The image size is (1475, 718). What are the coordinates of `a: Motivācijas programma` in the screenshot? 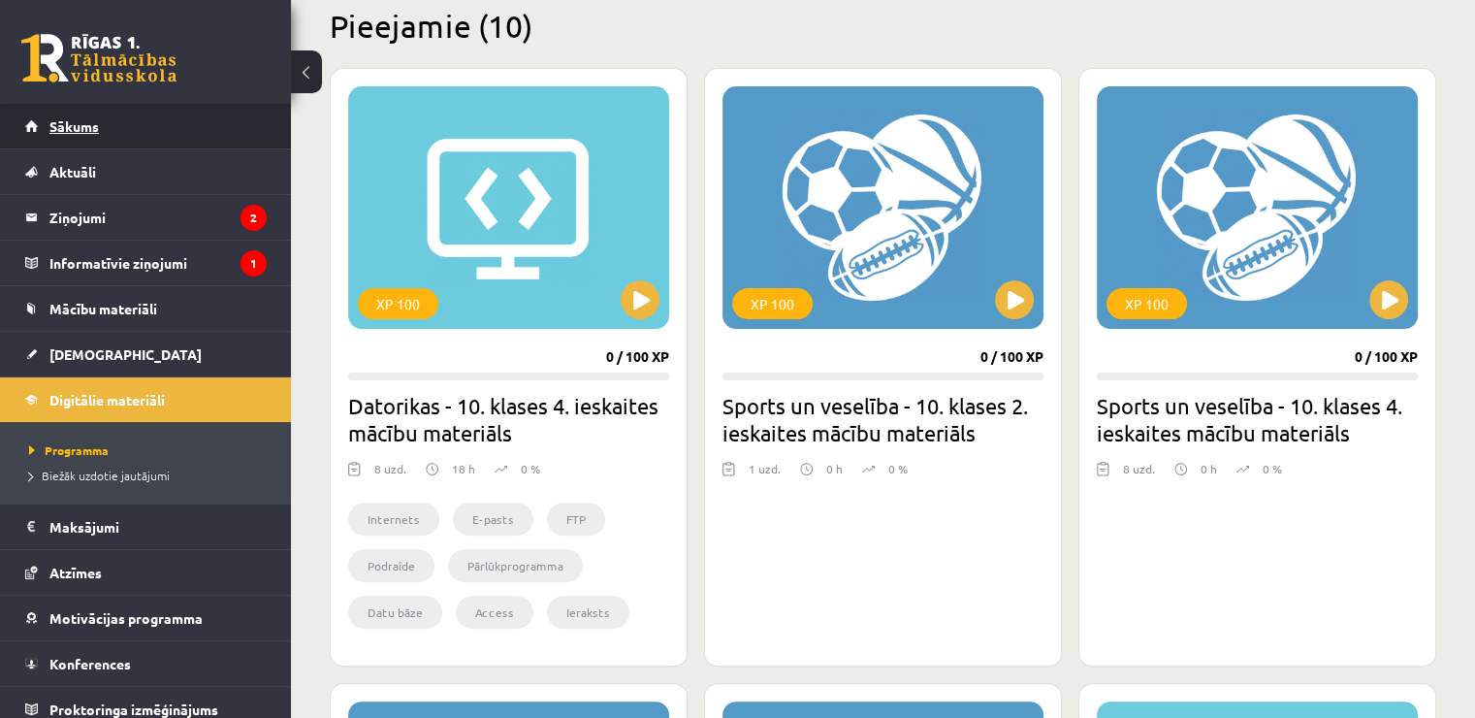 It's located at (145, 618).